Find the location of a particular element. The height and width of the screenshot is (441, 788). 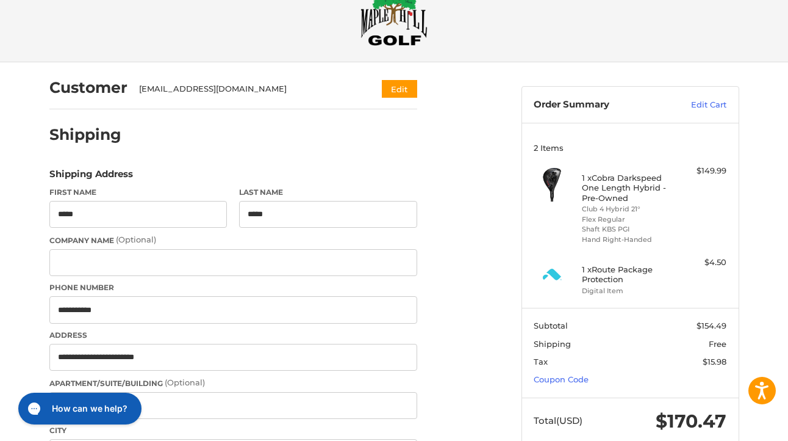

h2: Shipping is located at coordinates (85, 134).